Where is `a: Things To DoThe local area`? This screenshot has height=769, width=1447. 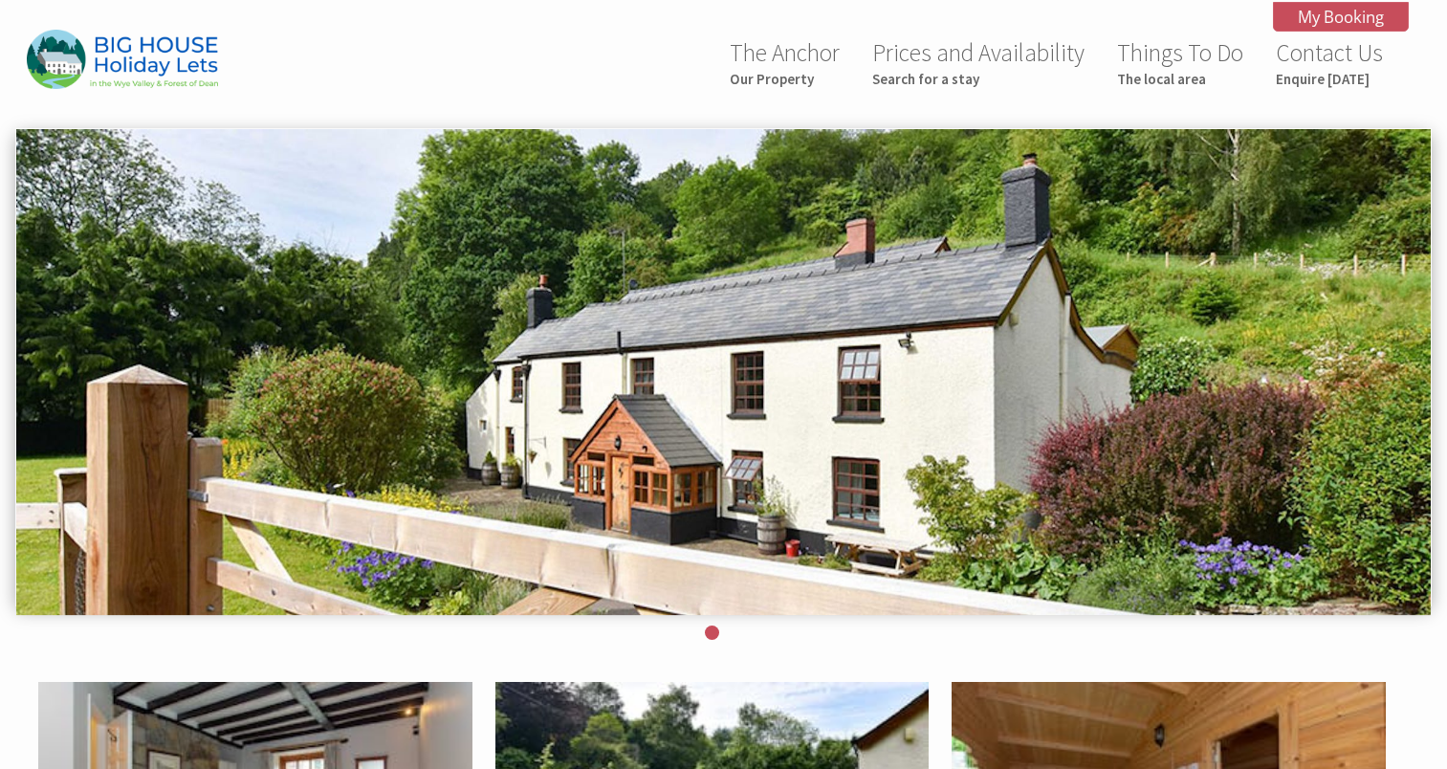 a: Things To DoThe local area is located at coordinates (1180, 62).